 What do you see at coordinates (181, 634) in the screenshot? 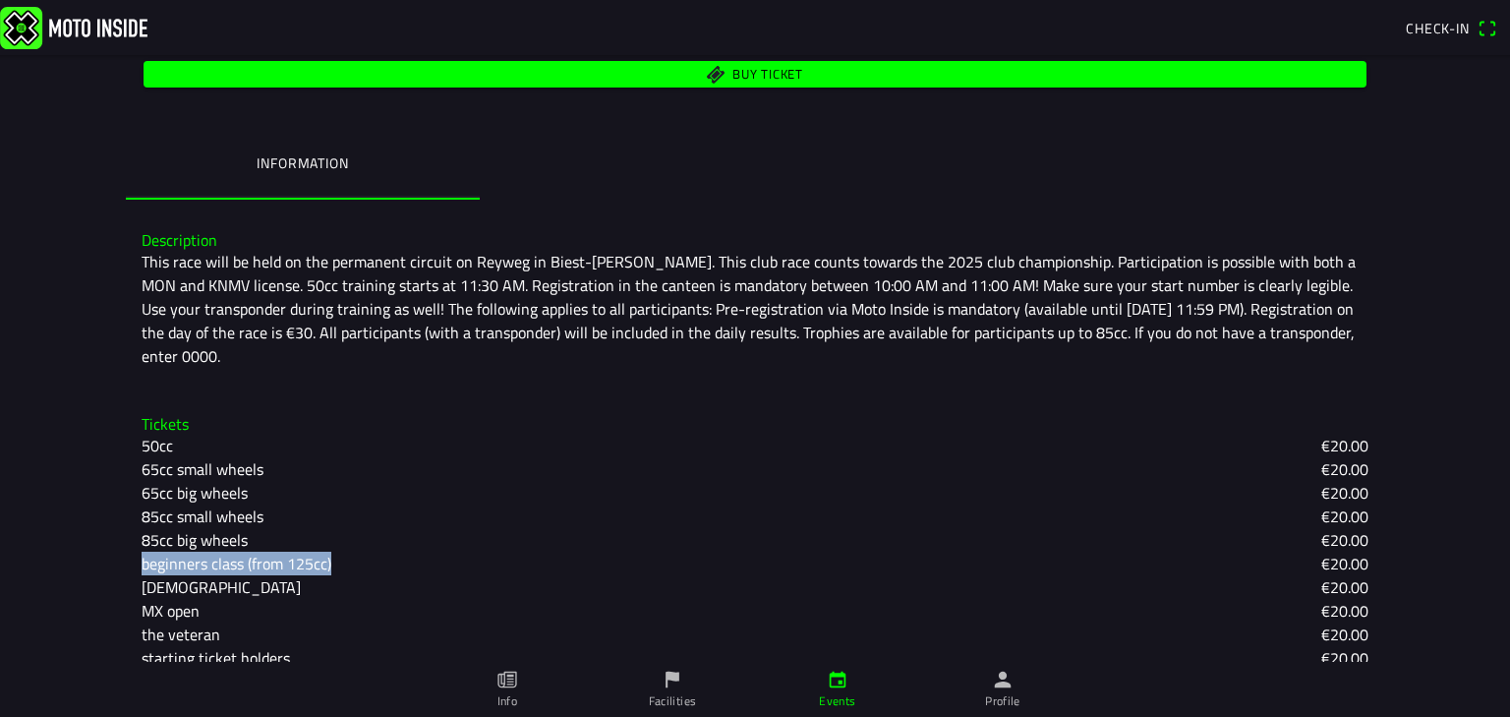
I see `font: the veteran` at bounding box center [181, 634].